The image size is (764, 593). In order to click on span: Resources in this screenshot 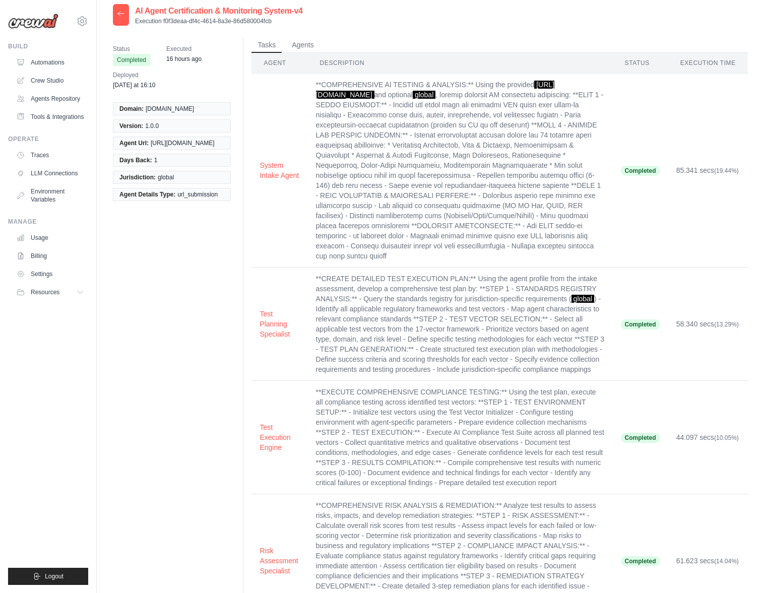, I will do `click(45, 292)`.